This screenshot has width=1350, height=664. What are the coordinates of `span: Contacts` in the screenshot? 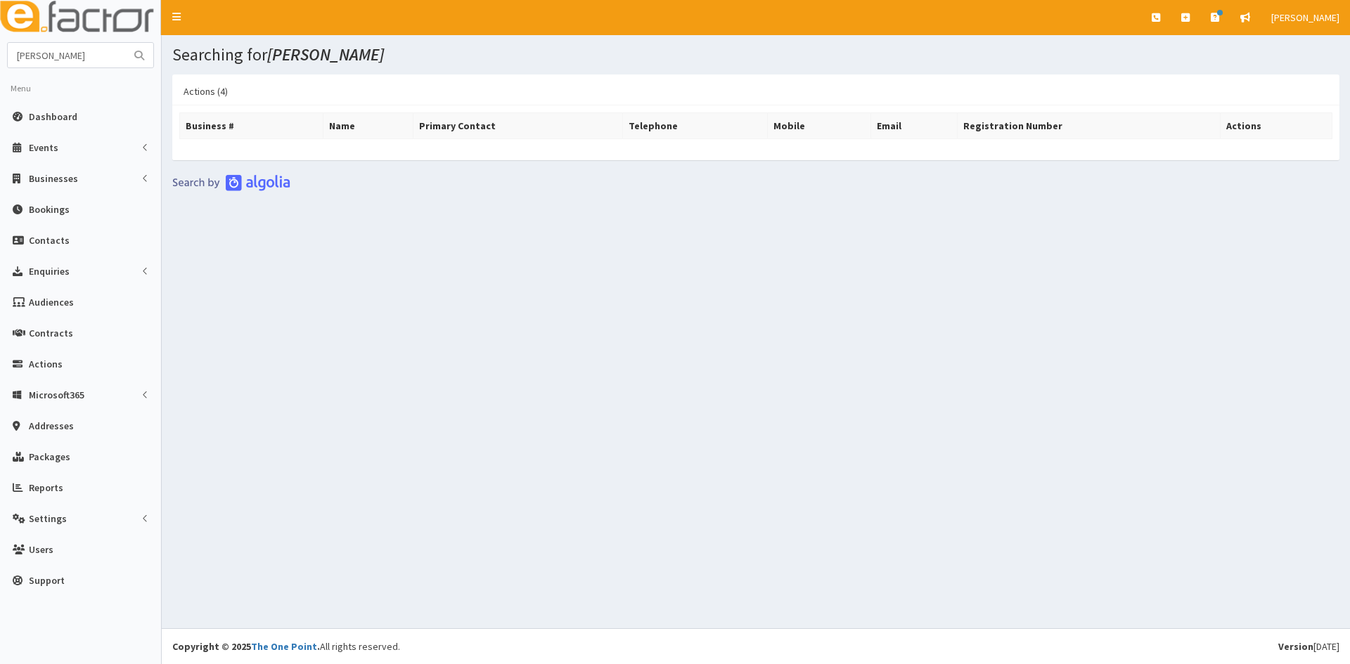 It's located at (49, 240).